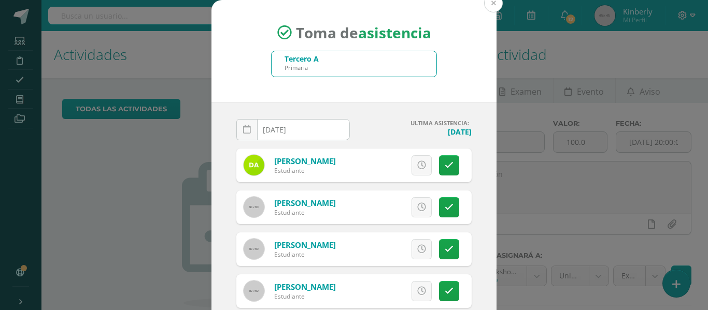 This screenshot has height=310, width=708. What do you see at coordinates (363, 33) in the screenshot?
I see `span: Toma de` at bounding box center [363, 33].